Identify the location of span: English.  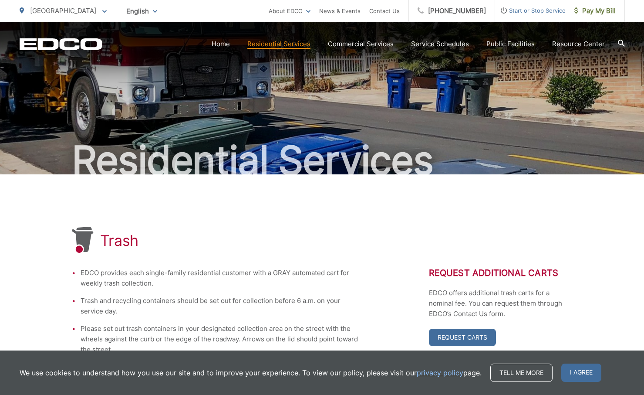
(142, 11).